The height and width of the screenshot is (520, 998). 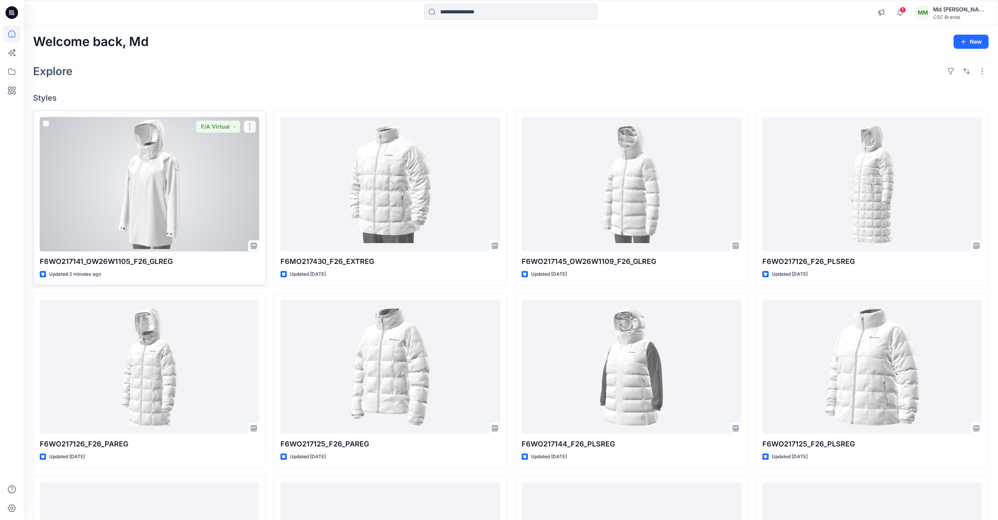 What do you see at coordinates (923, 13) in the screenshot?
I see `div: MM` at bounding box center [923, 13].